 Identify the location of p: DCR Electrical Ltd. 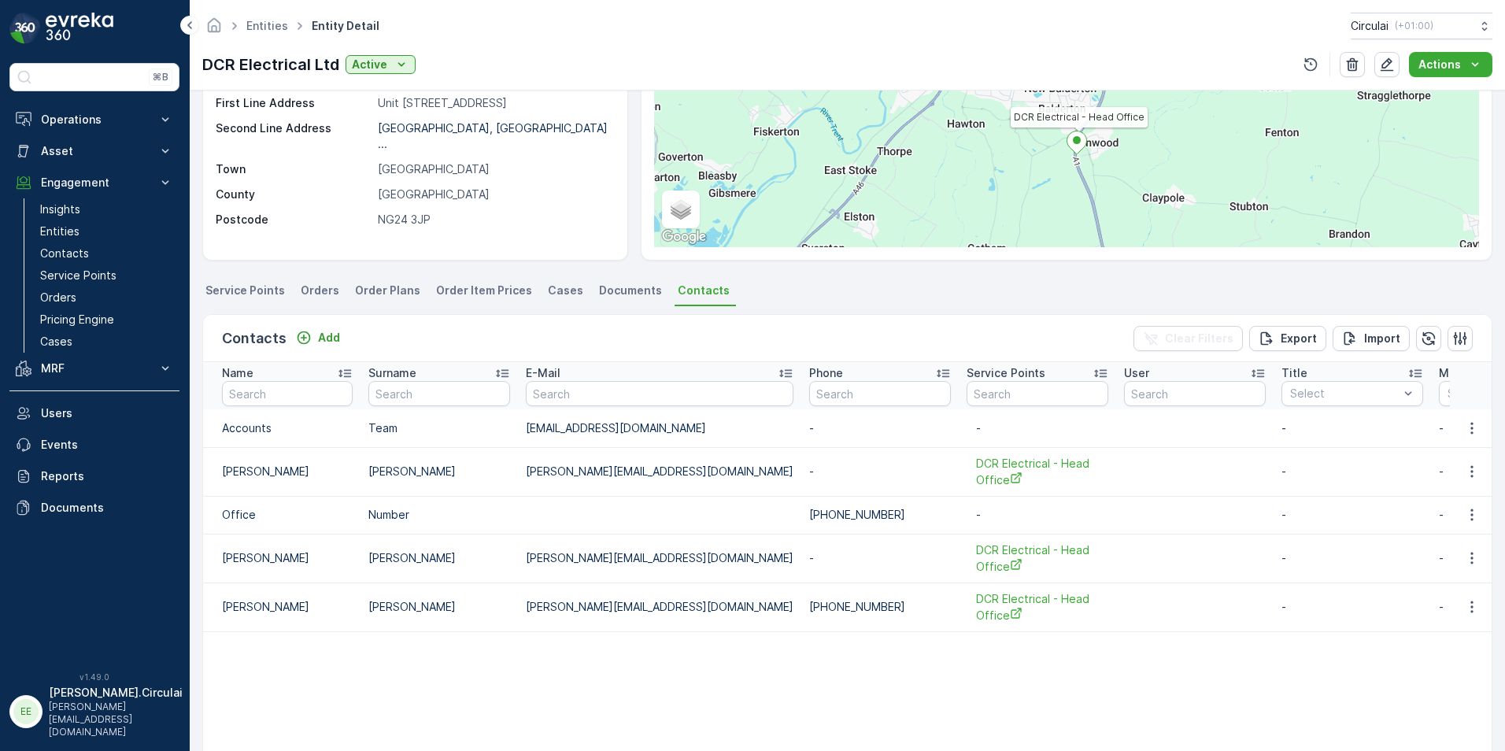
(271, 65).